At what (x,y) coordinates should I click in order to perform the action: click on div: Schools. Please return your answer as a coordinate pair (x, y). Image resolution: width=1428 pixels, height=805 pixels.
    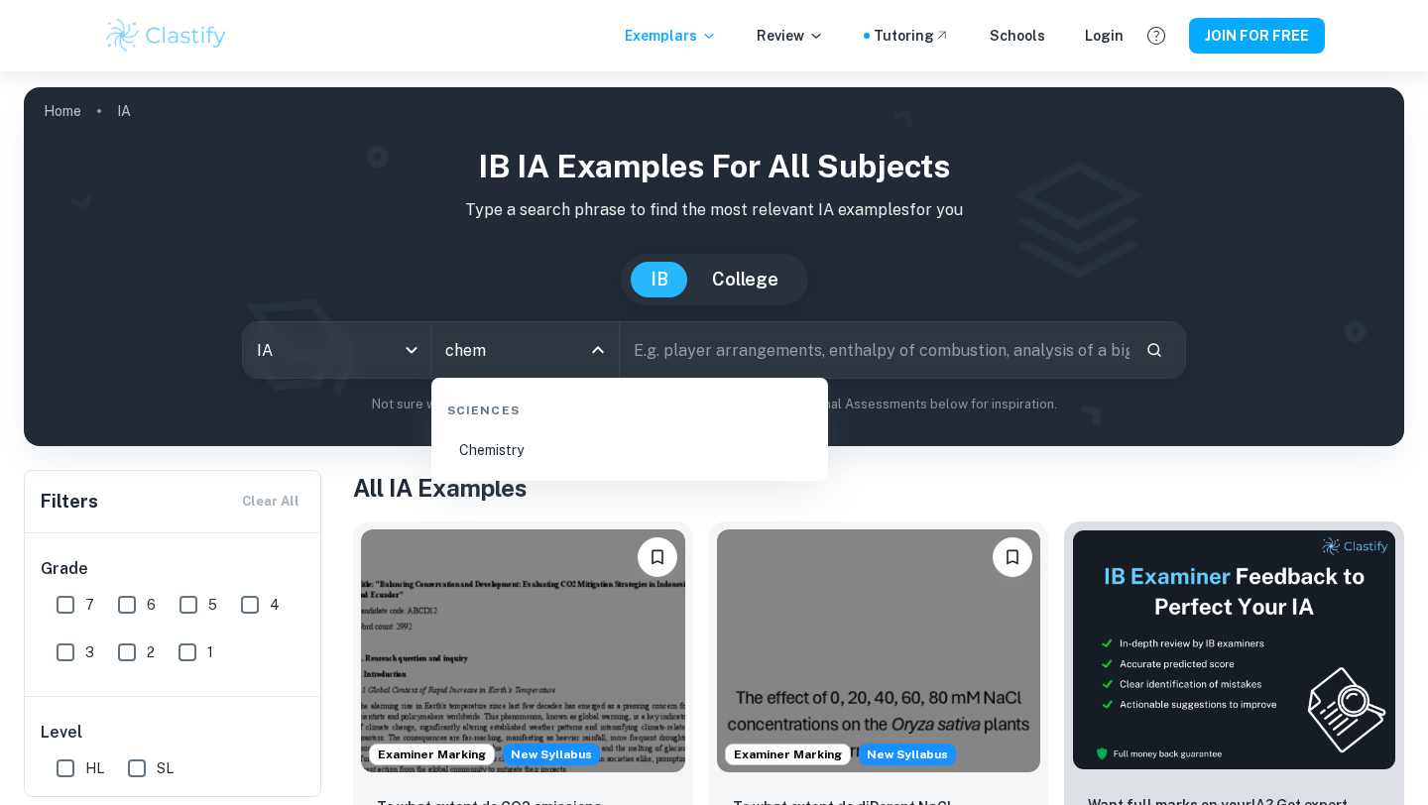
    Looking at the image, I should click on (1018, 36).